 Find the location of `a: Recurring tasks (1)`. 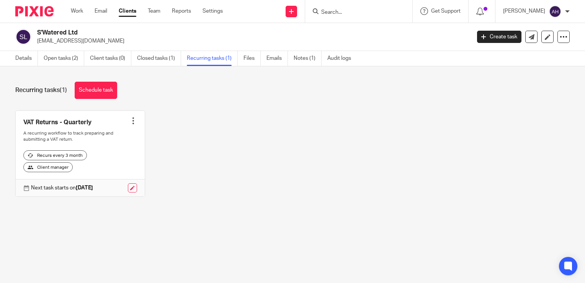

a: Recurring tasks (1) is located at coordinates (212, 58).